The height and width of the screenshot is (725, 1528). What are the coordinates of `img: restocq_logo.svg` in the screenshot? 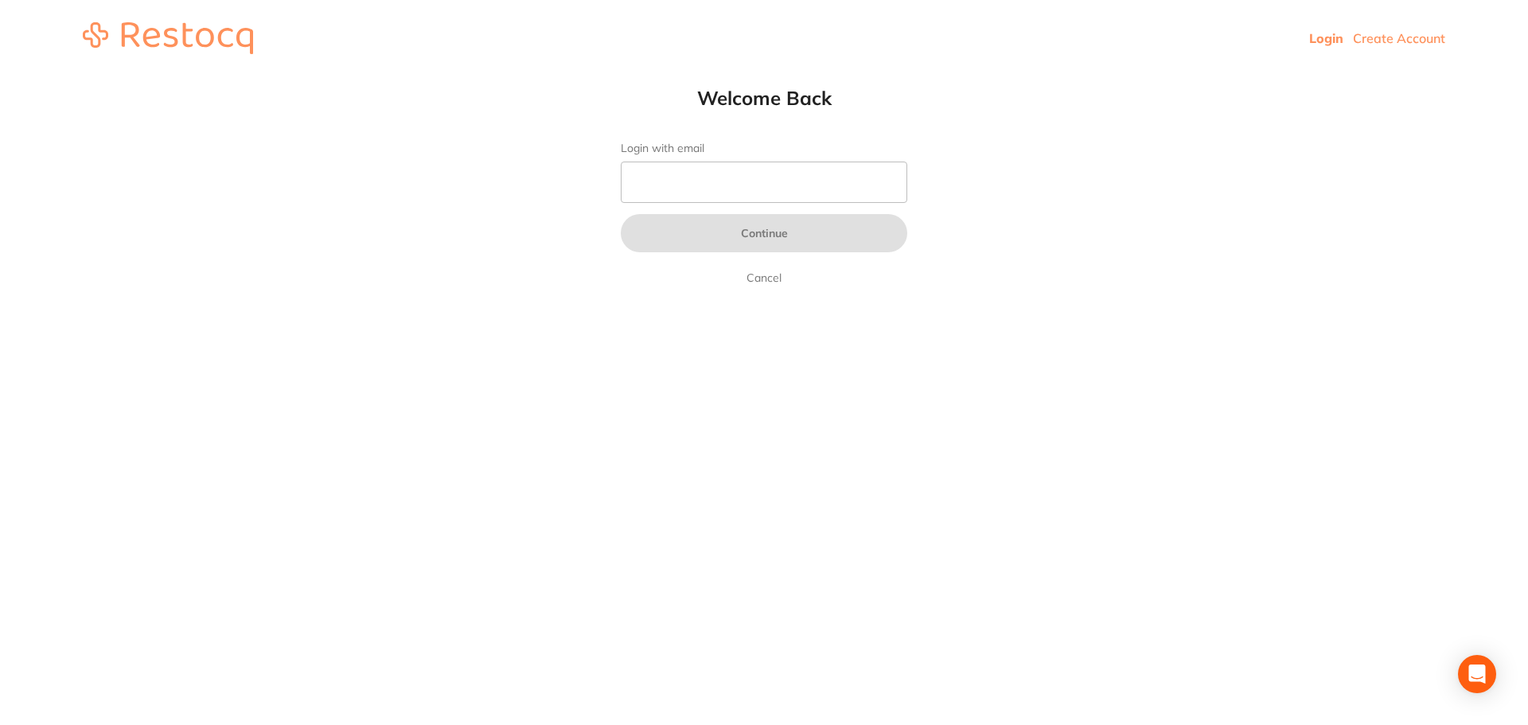 It's located at (168, 38).